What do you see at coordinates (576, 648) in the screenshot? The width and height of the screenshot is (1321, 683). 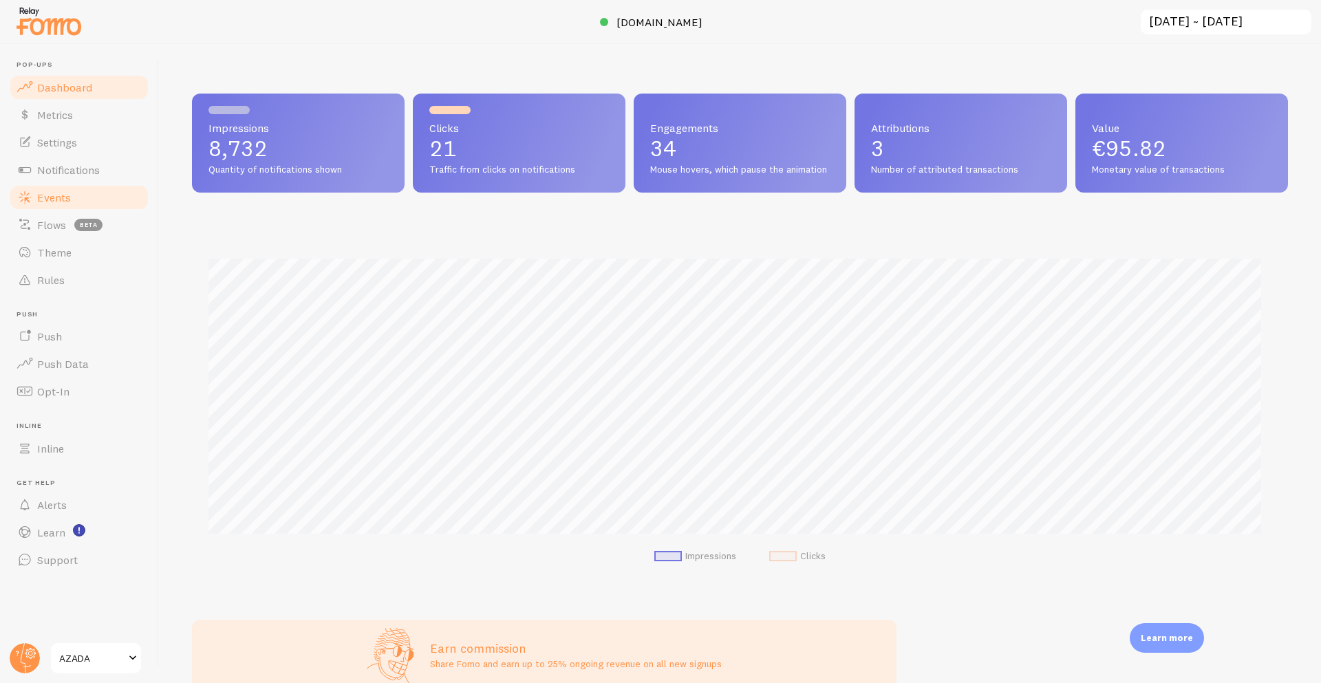 I see `h3: Earn commission` at bounding box center [576, 648].